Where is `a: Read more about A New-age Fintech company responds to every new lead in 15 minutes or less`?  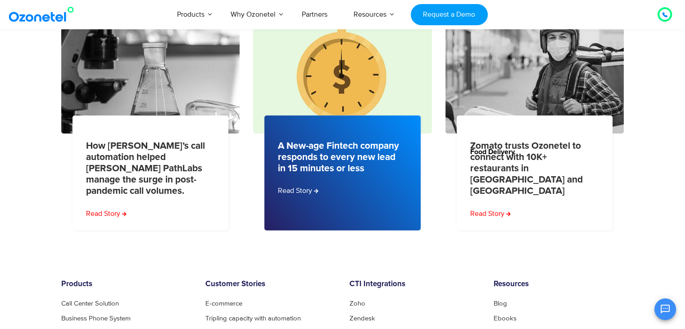
a: Read more about A New-age Fintech company responds to every new lead in 15 minutes or less is located at coordinates (298, 191).